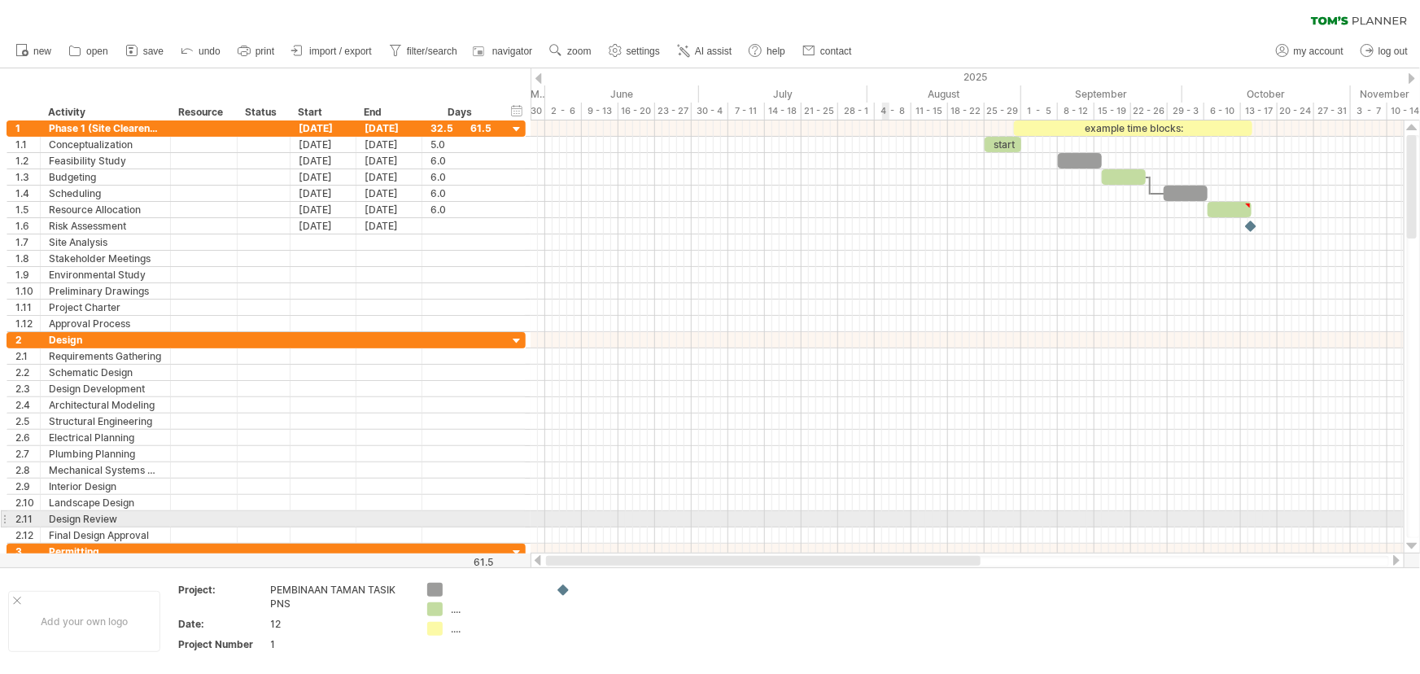 The height and width of the screenshot is (674, 1420). Describe the element at coordinates (28, 225) in the screenshot. I see `div: 1.6` at that location.